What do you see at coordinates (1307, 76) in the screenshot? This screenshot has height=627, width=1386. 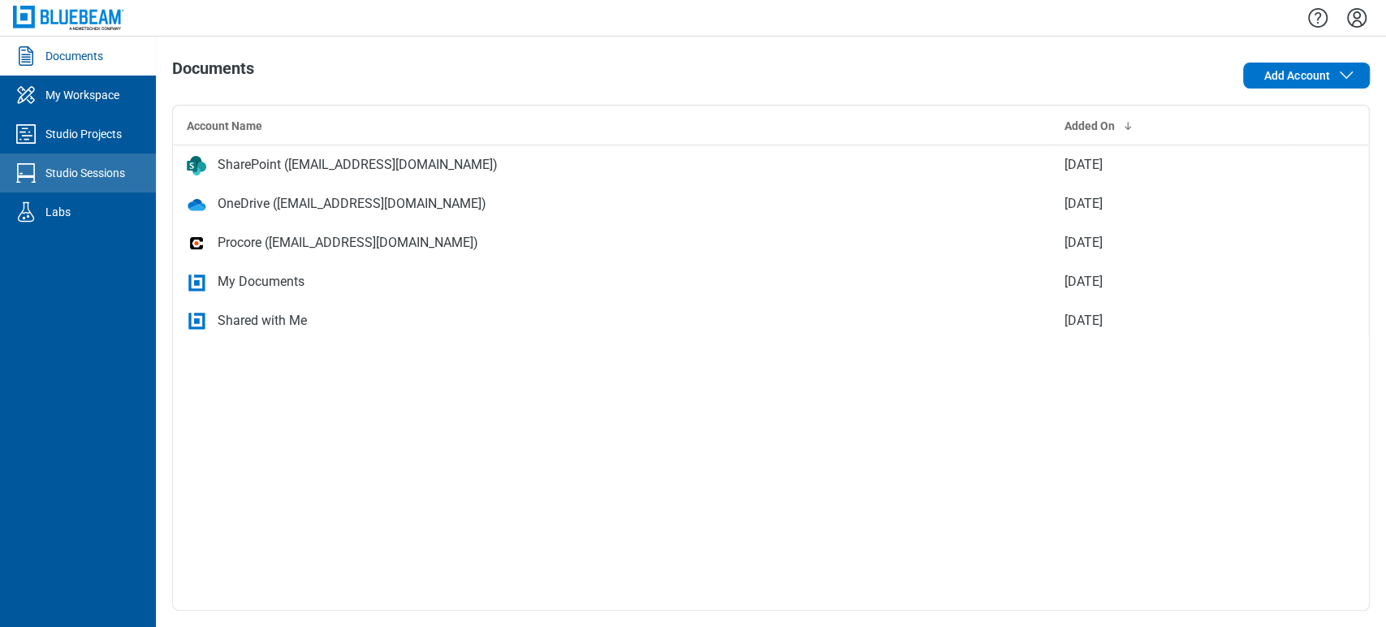 I see `button: Add Account` at bounding box center [1307, 76].